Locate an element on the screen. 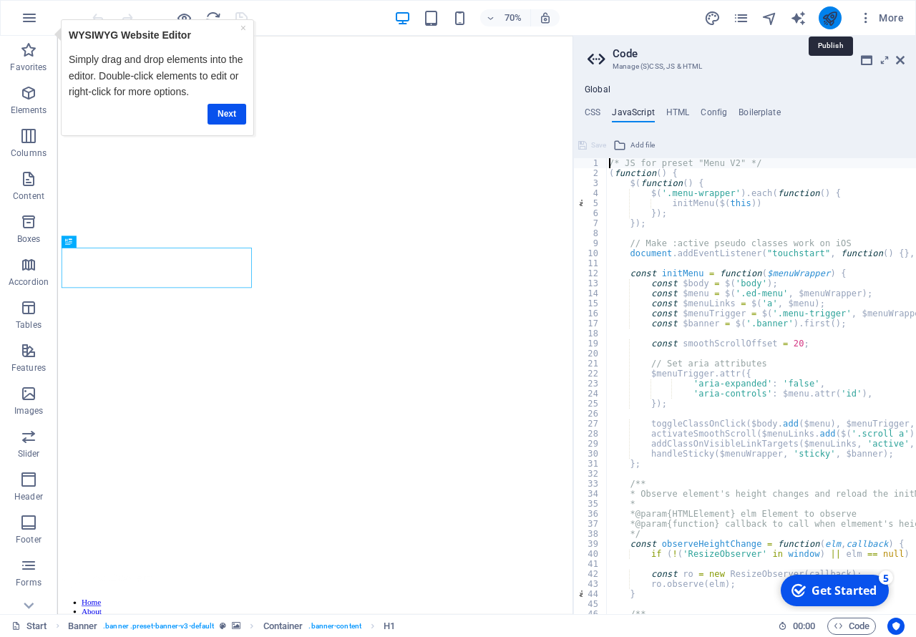  button: Add file is located at coordinates (634, 145).